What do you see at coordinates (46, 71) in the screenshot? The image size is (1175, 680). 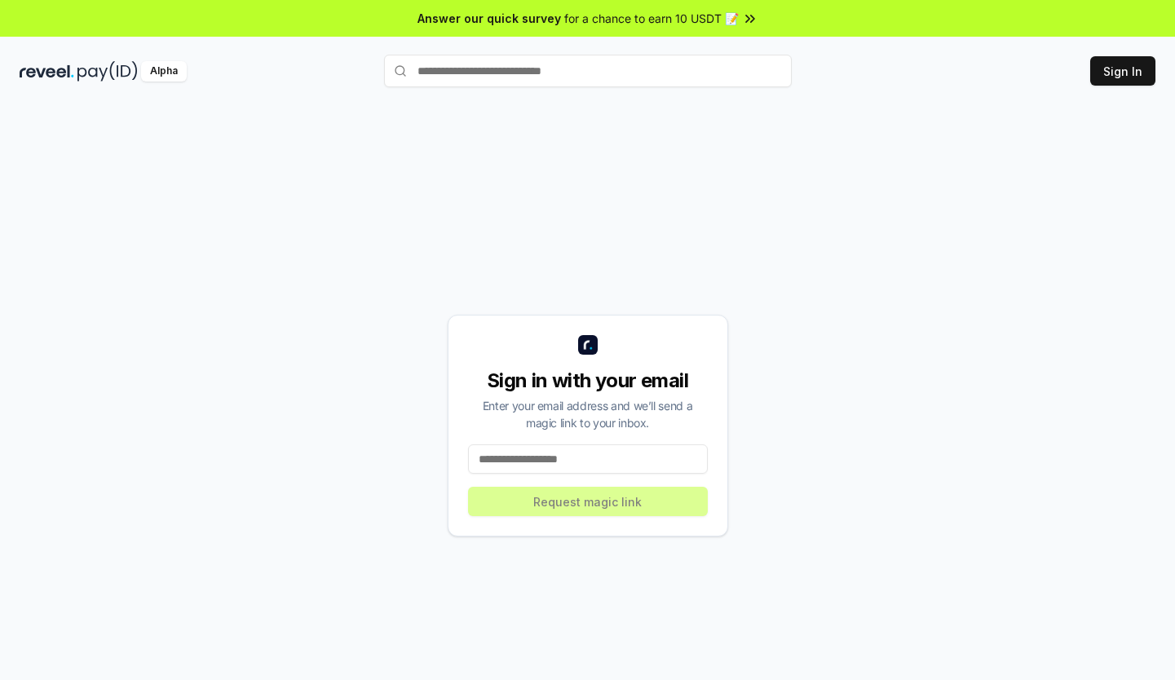 I see `img: reveel_dark` at bounding box center [46, 71].